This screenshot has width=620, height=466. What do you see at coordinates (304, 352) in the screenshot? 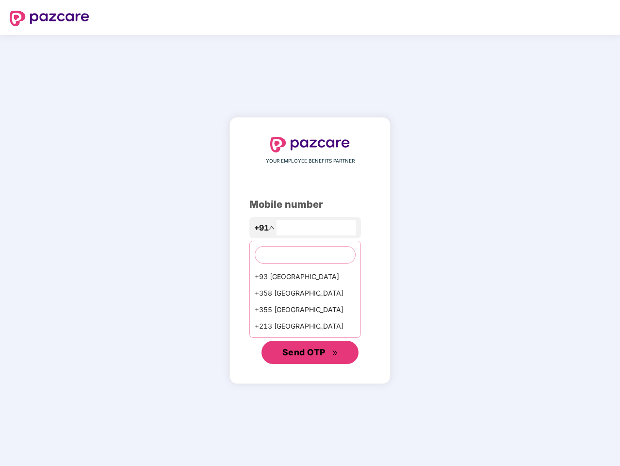
I see `span: Send OTP` at bounding box center [304, 352].